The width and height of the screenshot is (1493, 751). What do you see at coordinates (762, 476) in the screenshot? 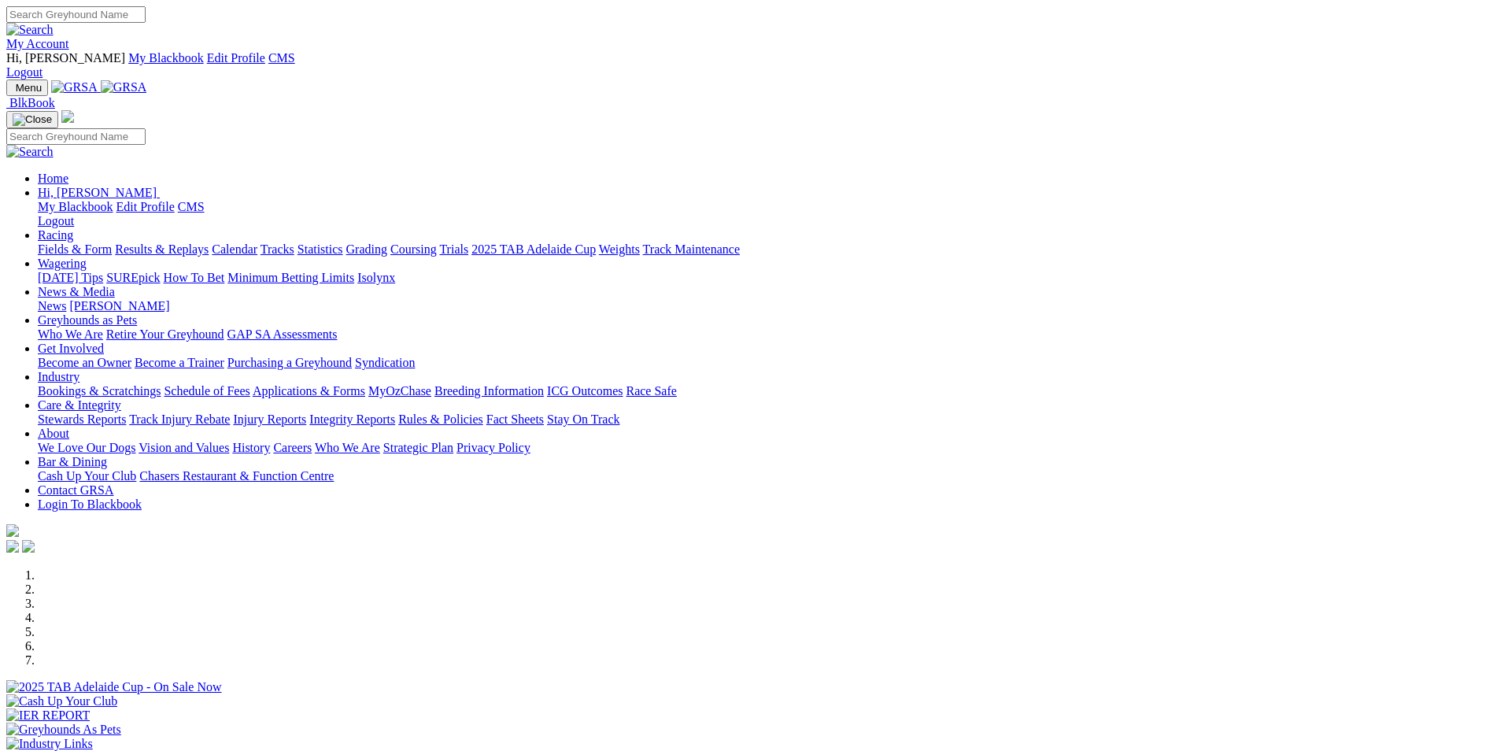
I see `div: Bar & Dining` at bounding box center [762, 476].